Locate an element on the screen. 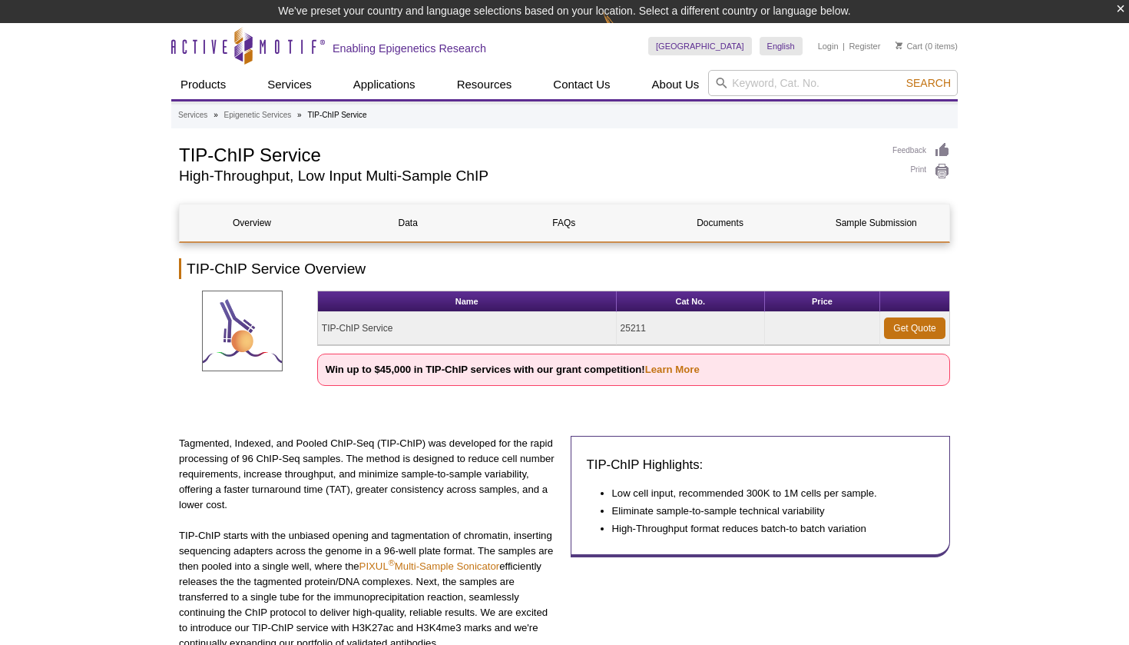  li: High-Throughput format reduces batch-to batch variation is located at coordinates (766, 529).